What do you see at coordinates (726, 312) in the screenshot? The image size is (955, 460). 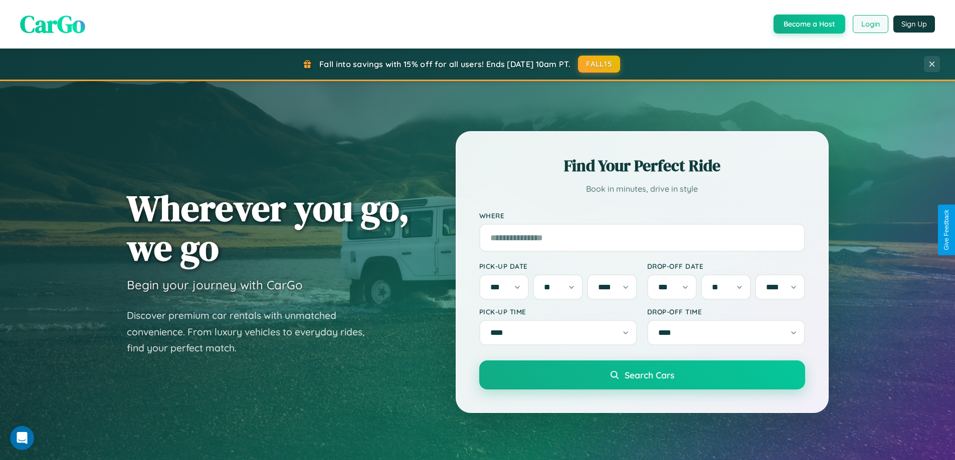 I see `label: Drop-off Time` at bounding box center [726, 312].